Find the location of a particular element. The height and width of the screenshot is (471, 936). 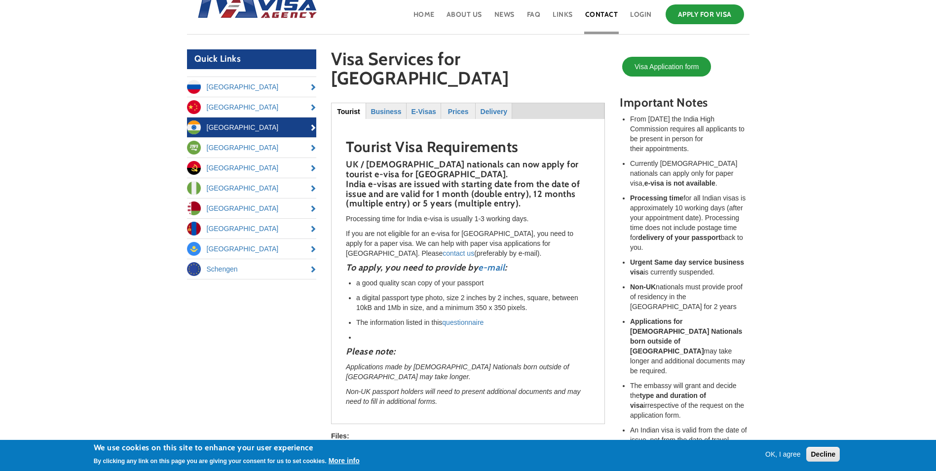

strong: Urgent Same day service business visa is located at coordinates (687, 267).